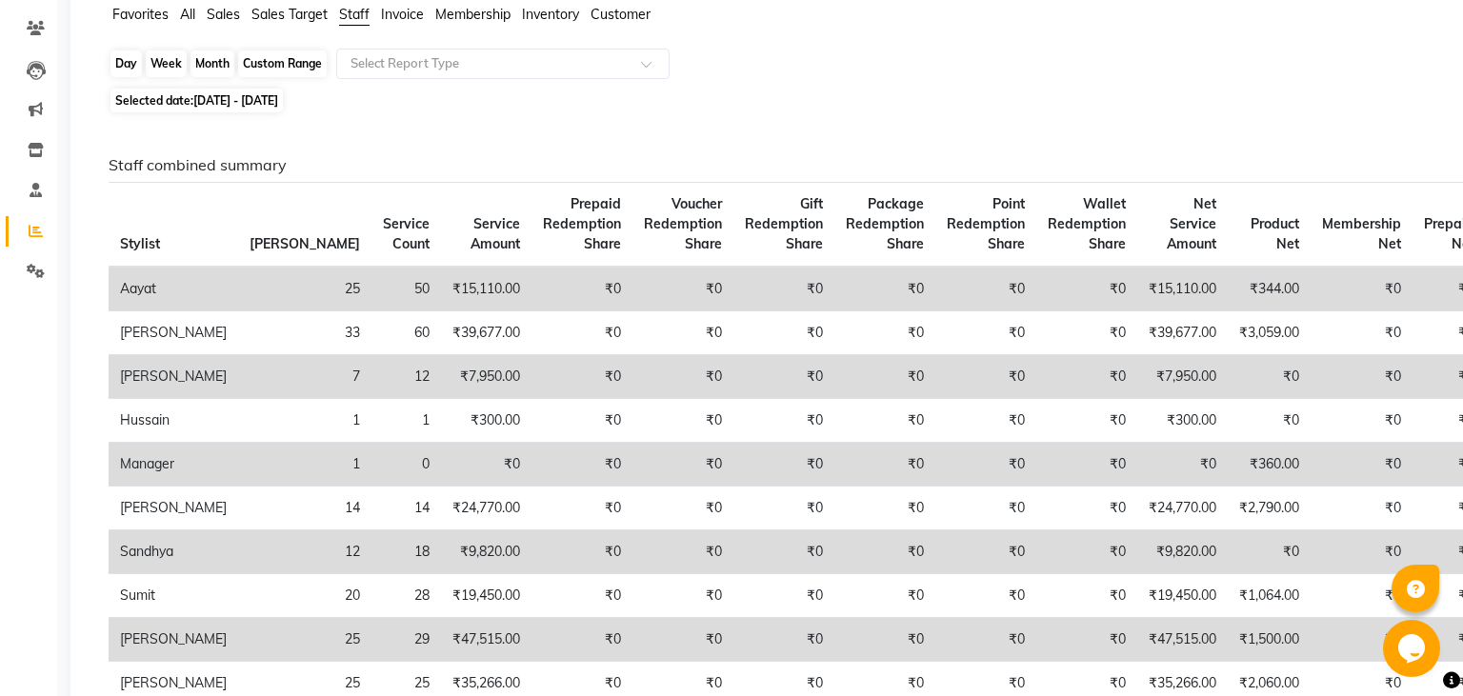  What do you see at coordinates (1192, 224) in the screenshot?
I see `span: Net Service Amount` at bounding box center [1192, 224].